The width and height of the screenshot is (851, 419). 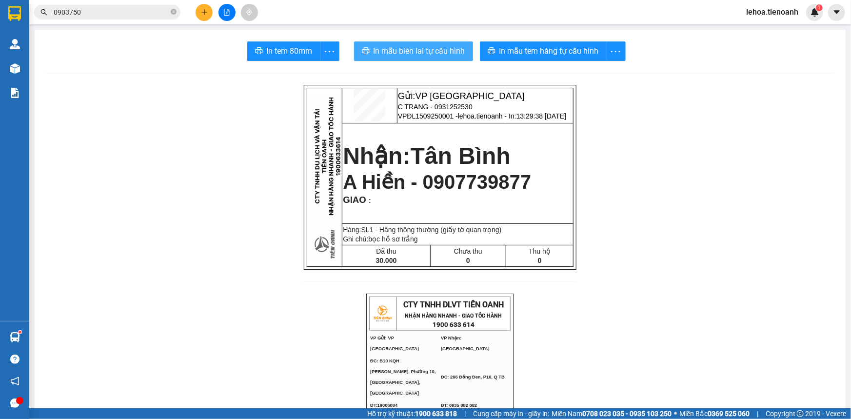 I want to click on span: notification, so click(x=15, y=381).